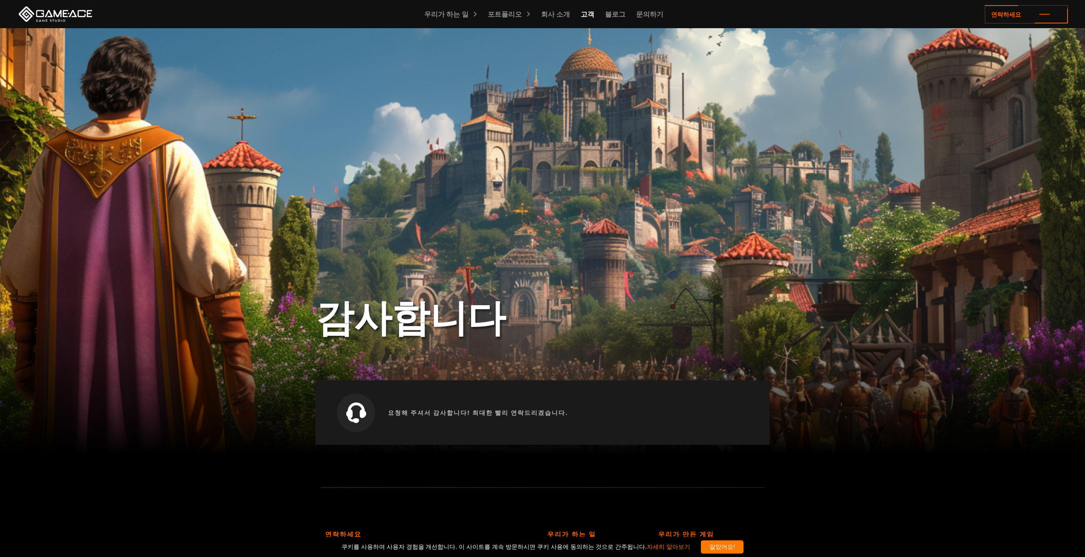 This screenshot has height=557, width=1085. What do you see at coordinates (343, 534) in the screenshot?
I see `font: 연락하세요` at bounding box center [343, 534].